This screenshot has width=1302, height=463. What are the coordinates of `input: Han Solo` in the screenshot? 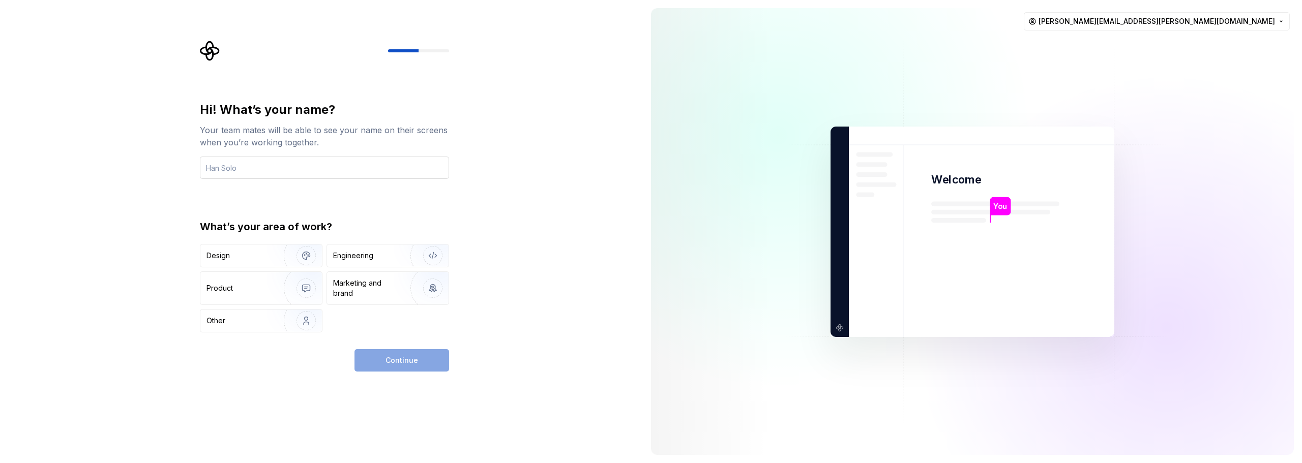 It's located at (325, 168).